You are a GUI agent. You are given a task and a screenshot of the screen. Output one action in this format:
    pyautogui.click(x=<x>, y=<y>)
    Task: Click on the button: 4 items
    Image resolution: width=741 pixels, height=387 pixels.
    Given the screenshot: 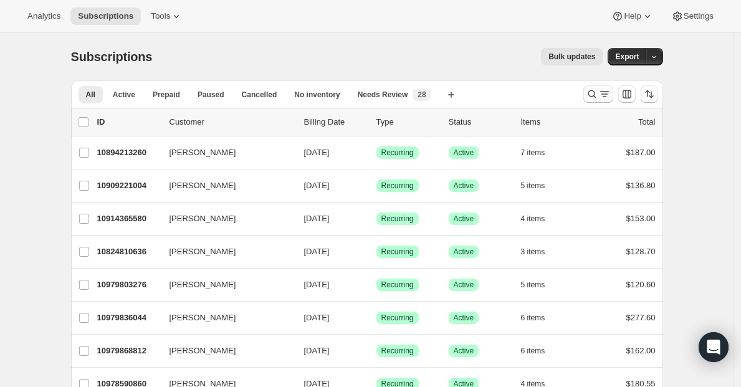 What is the action you would take?
    pyautogui.click(x=540, y=219)
    